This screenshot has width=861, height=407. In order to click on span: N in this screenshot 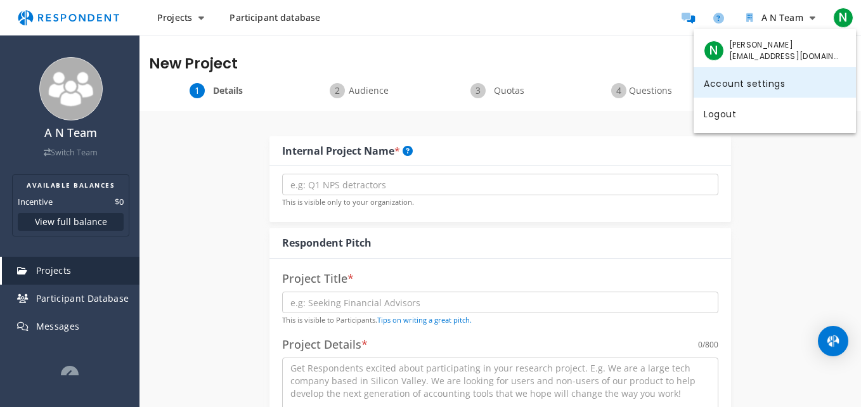, I will do `click(714, 51)`.